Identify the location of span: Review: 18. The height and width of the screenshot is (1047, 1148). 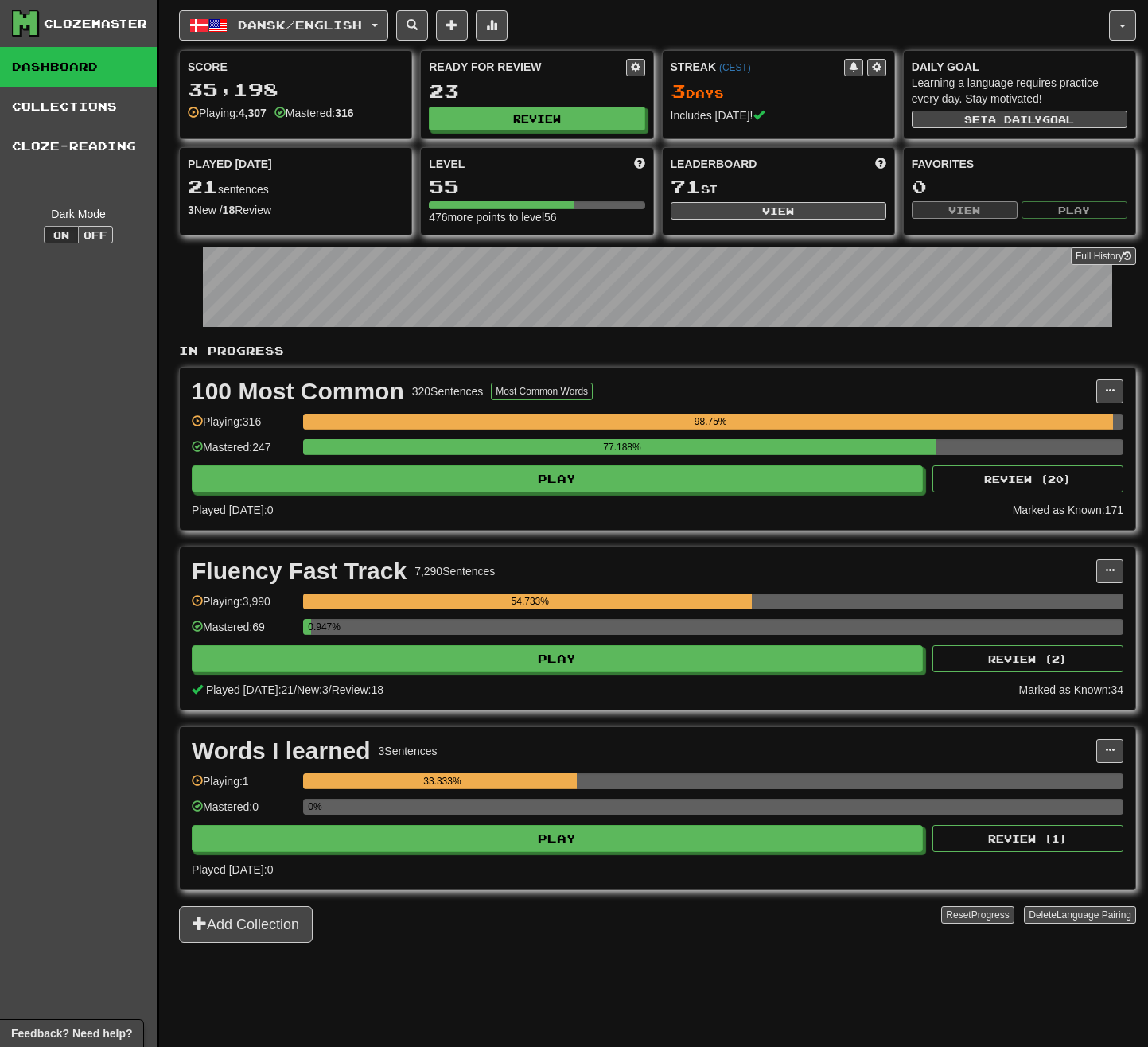
(357, 690).